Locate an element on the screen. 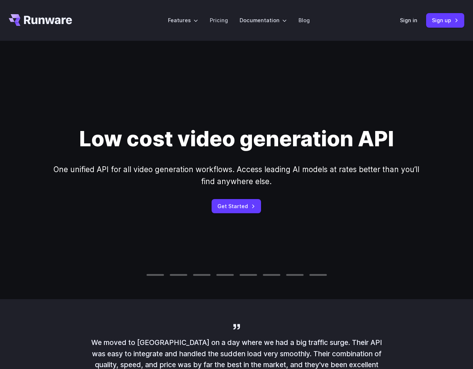 This screenshot has width=473, height=369. p: One unified API for all video generation workflows. Access leading AI models at rates better than... is located at coordinates (236, 175).